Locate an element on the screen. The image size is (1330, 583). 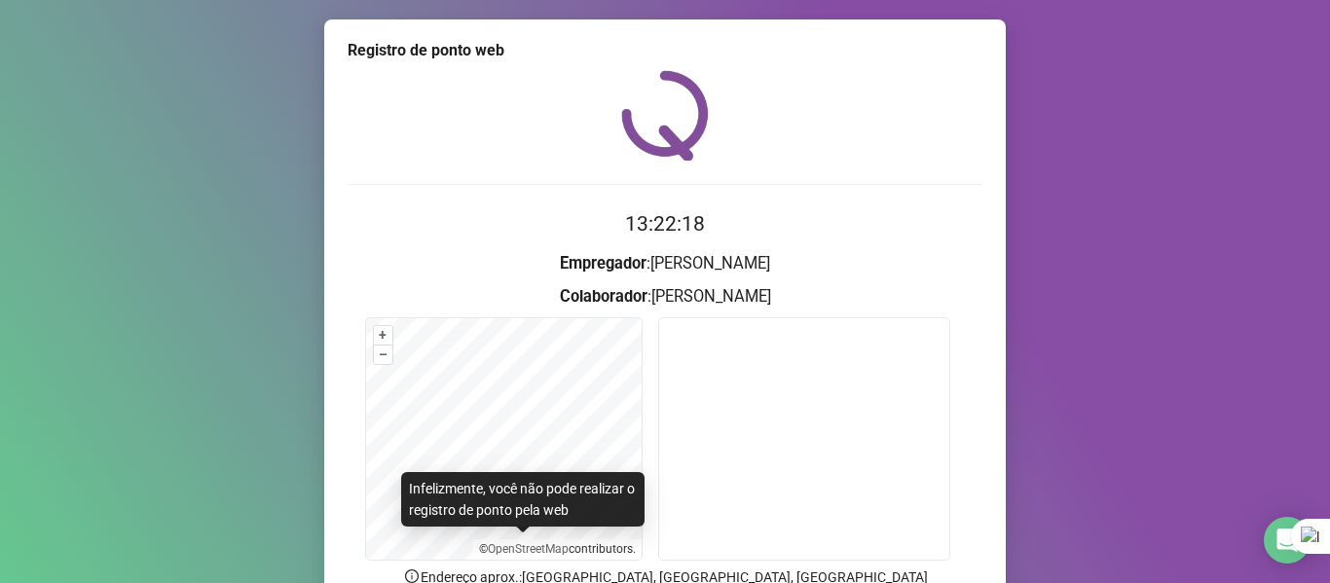
strong: Colaborador is located at coordinates (604, 296).